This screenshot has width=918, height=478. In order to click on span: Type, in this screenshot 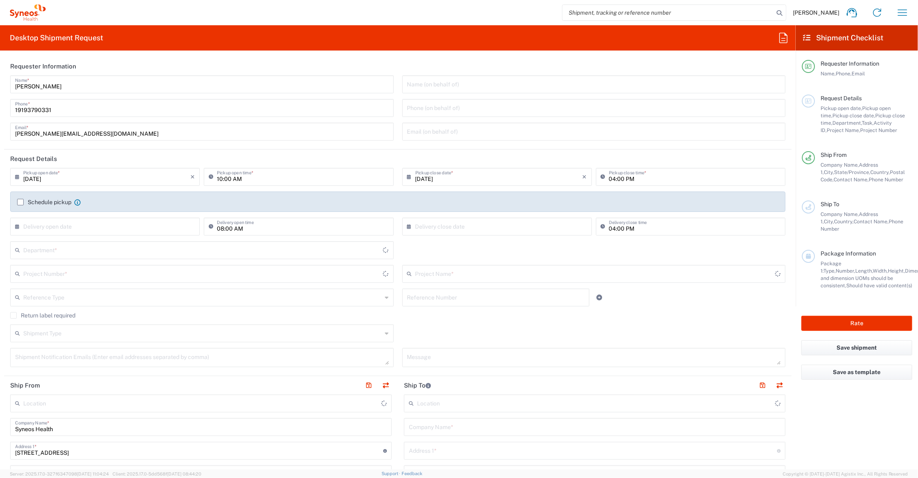, I will do `click(830, 271)`.